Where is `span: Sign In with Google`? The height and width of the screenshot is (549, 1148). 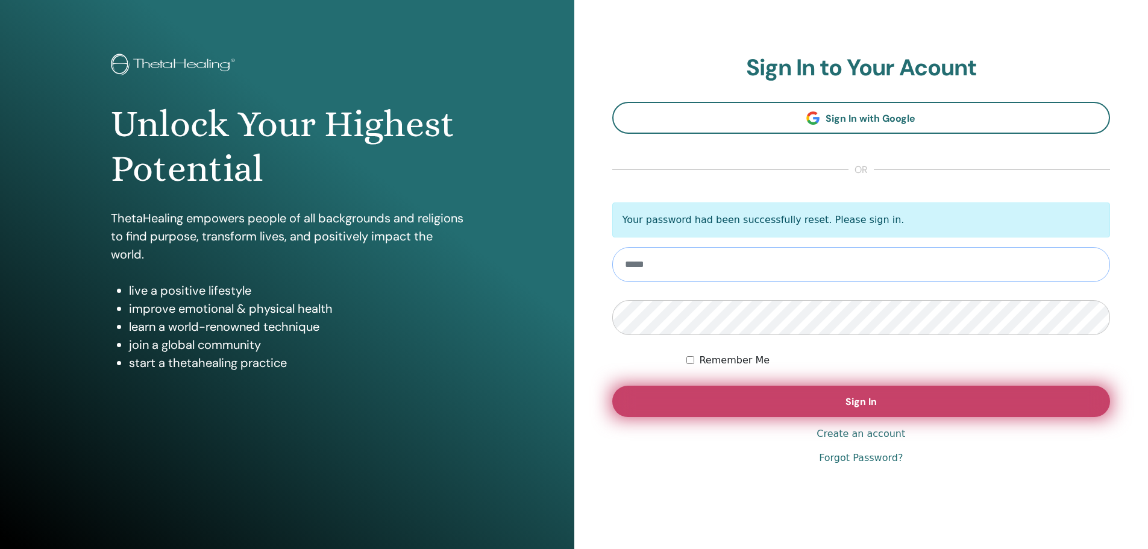 span: Sign In with Google is located at coordinates (870, 118).